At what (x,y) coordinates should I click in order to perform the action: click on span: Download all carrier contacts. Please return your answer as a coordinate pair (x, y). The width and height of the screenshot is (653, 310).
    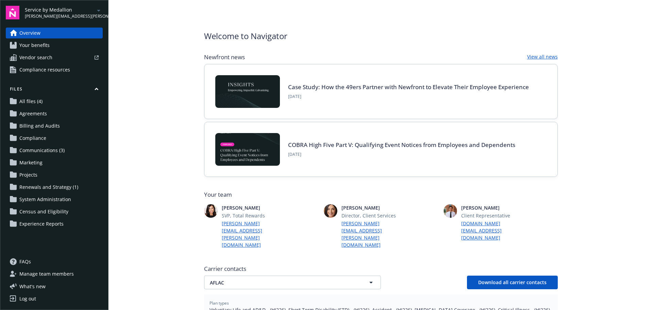
    Looking at the image, I should click on (512, 282).